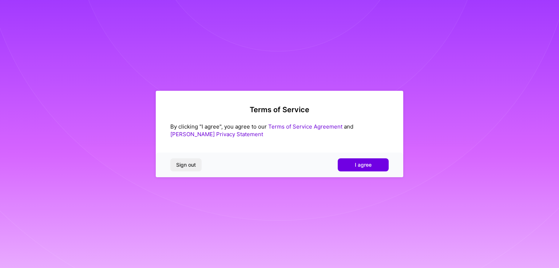 The height and width of the screenshot is (268, 559). I want to click on span: Sign out, so click(186, 165).